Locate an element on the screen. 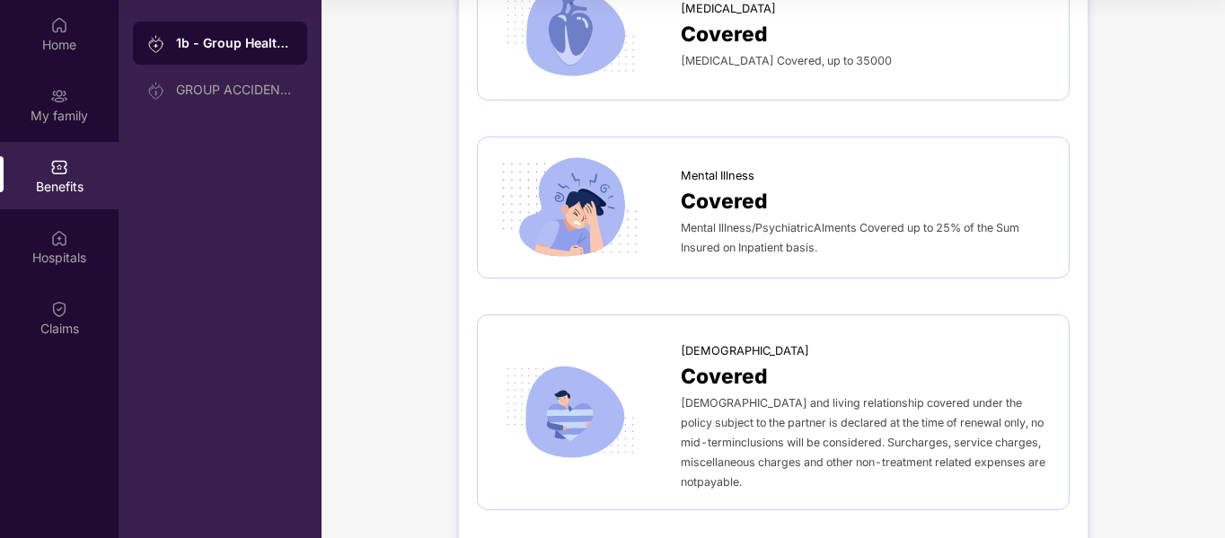 The width and height of the screenshot is (1225, 538). img: svg+xml;base64,PHN2ZyBpZD0iQ2xhaW0iIHhtbG5zPSJodHRwOi8vd3d3LnczLm9yZy8yMDAwL3N2ZyIgd2lkdGg9IjIwIi... is located at coordinates (59, 309).